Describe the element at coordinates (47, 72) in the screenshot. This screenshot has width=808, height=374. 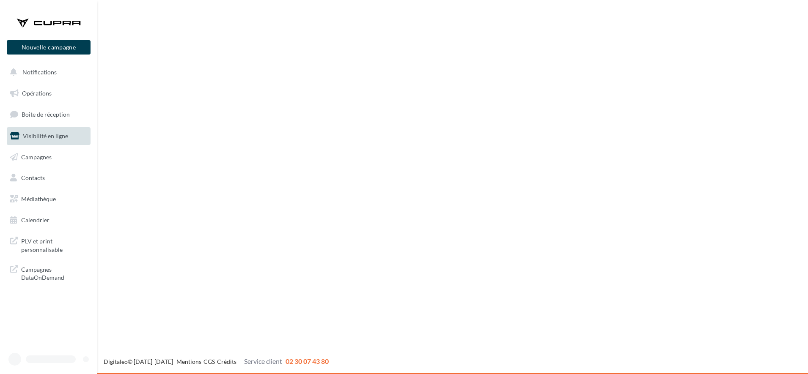
I see `button: Notifications` at that location.